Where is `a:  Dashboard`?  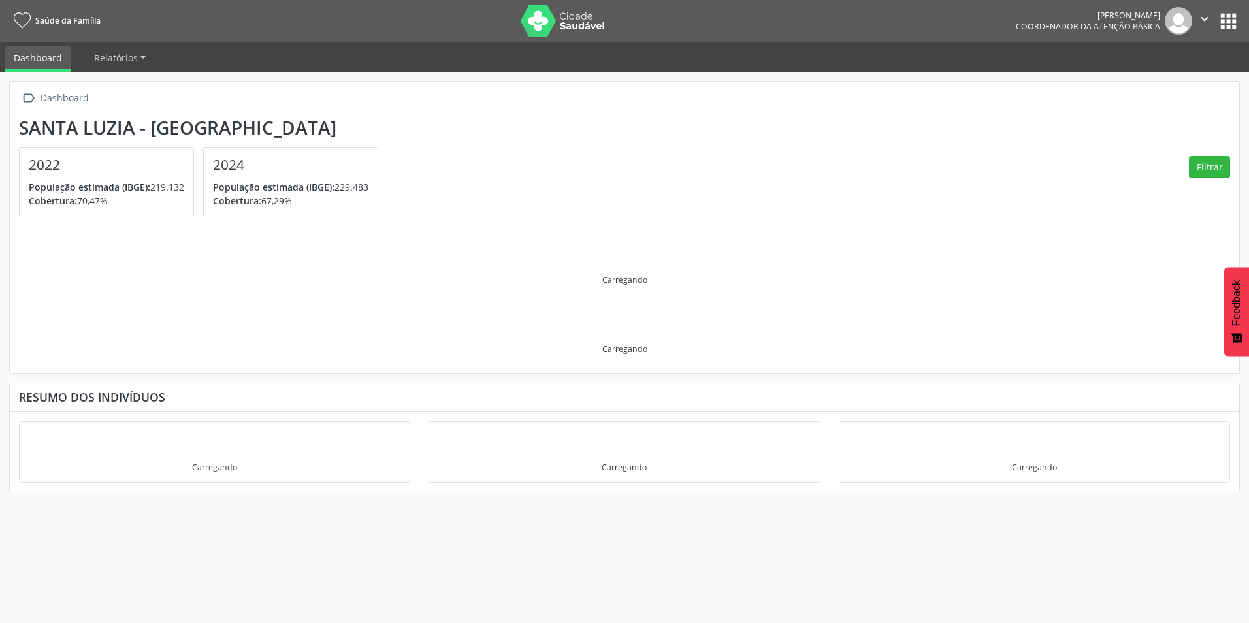 a:  Dashboard is located at coordinates (55, 98).